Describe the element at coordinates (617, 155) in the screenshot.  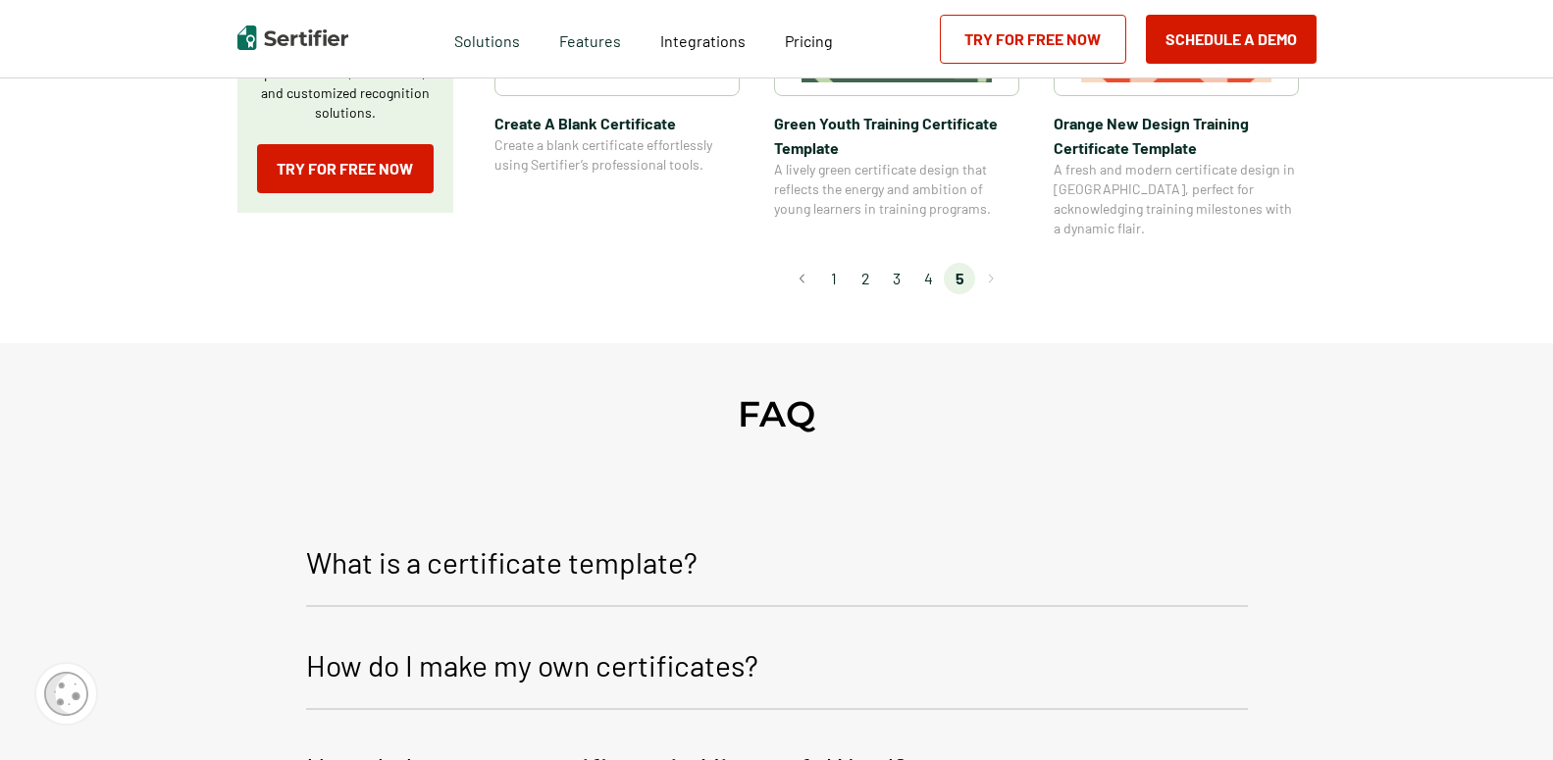
I see `span: Create a blank certificate effortlessly using Sertifier’s professional tools.` at that location.